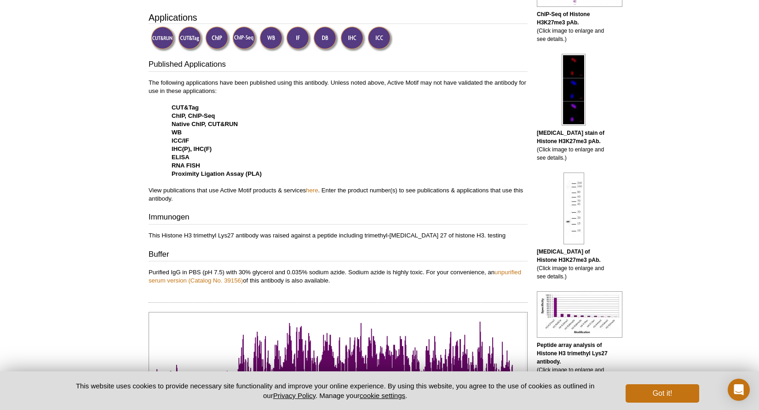 Image resolution: width=759 pixels, height=410 pixels. I want to click on strong: Native ChIP, CUT&RUN, so click(205, 124).